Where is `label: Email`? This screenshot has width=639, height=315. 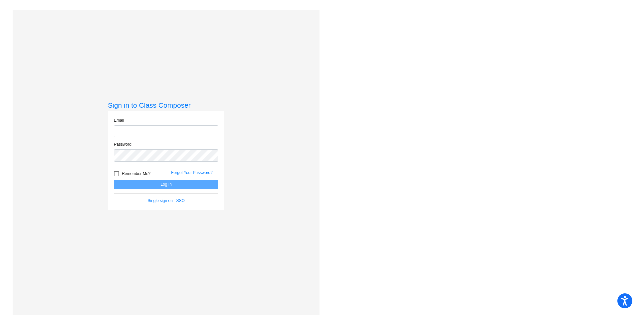
label: Email is located at coordinates (119, 120).